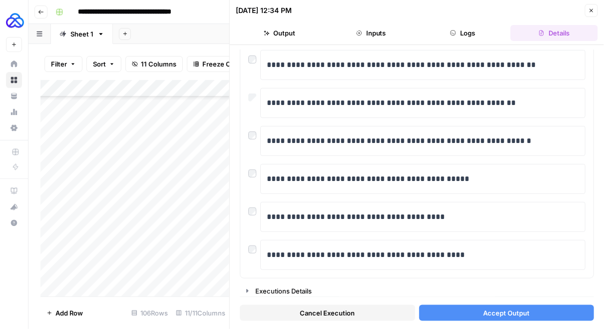  I want to click on button: Executions Details, so click(416, 291).